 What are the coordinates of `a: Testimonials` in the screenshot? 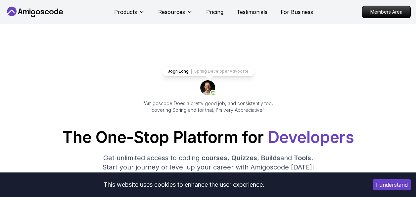 It's located at (252, 12).